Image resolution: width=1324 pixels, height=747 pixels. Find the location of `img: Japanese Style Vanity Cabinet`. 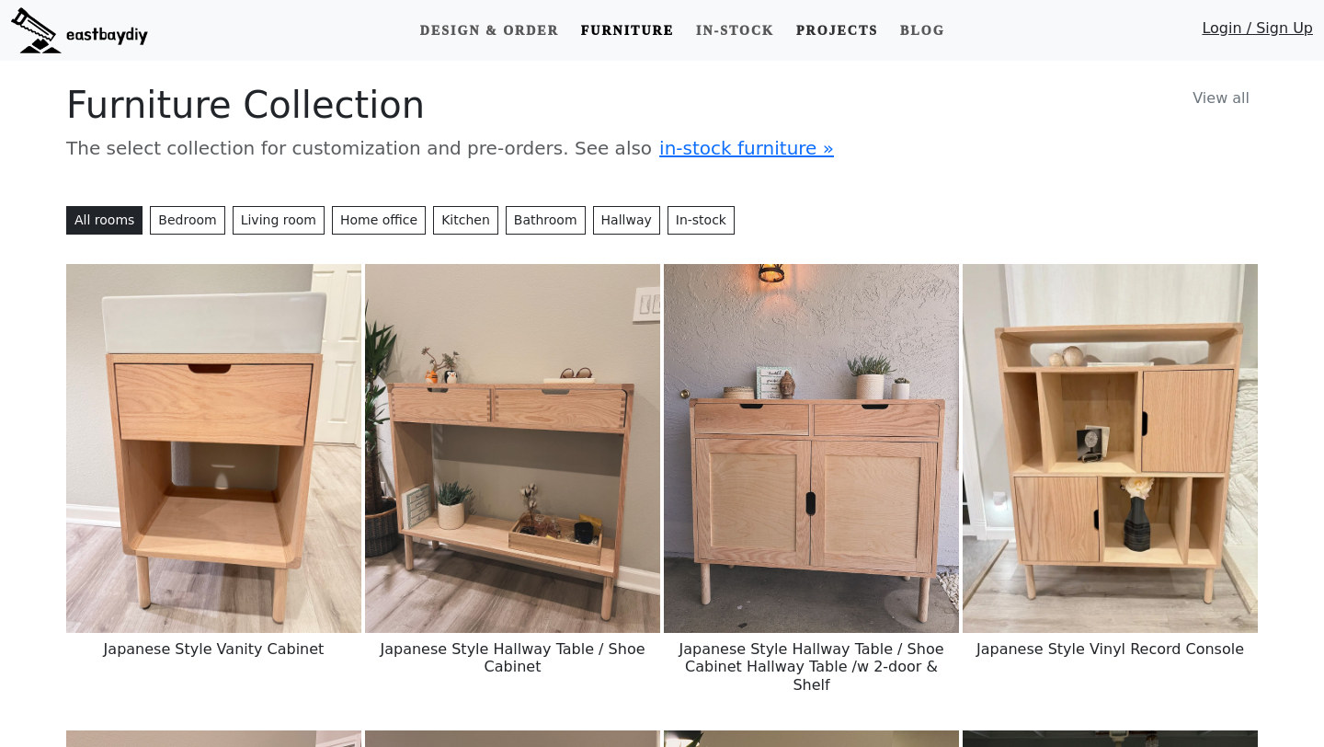

img: Japanese Style Vanity Cabinet is located at coordinates (213, 448).